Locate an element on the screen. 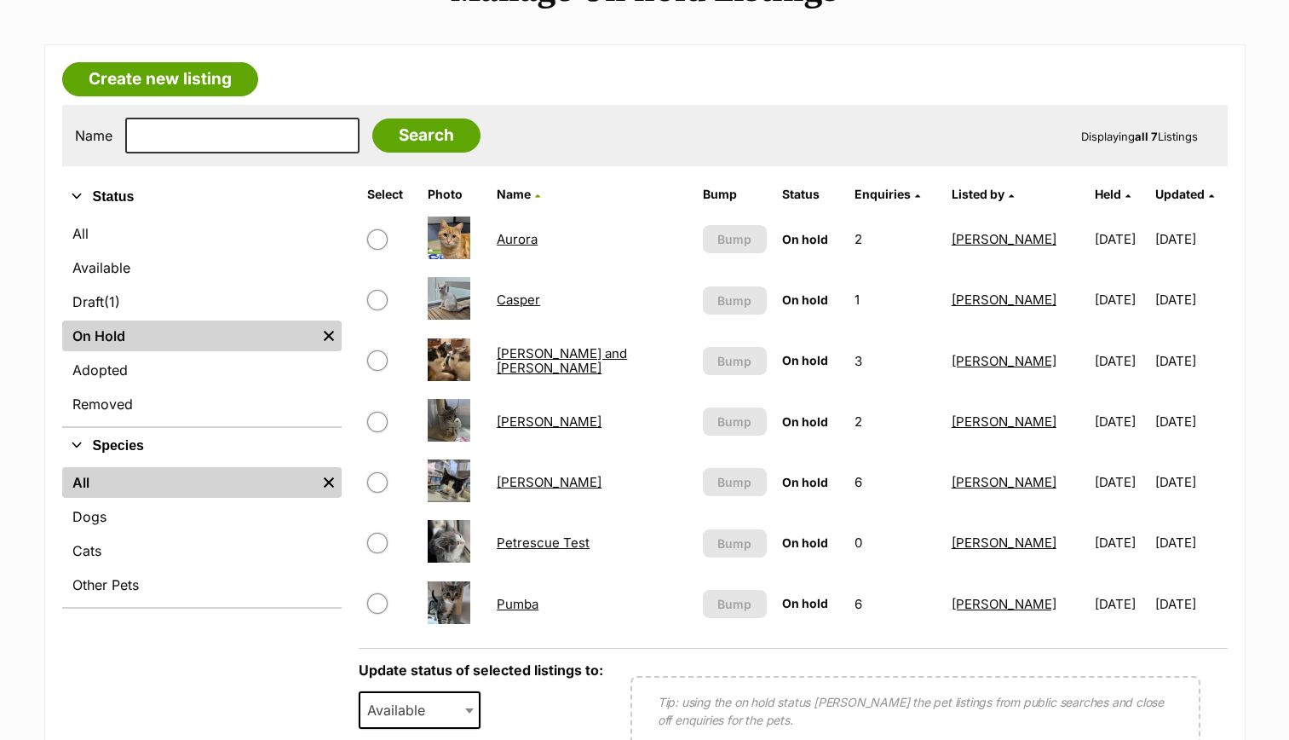 This screenshot has height=740, width=1289. a: Draft is located at coordinates (202, 302).